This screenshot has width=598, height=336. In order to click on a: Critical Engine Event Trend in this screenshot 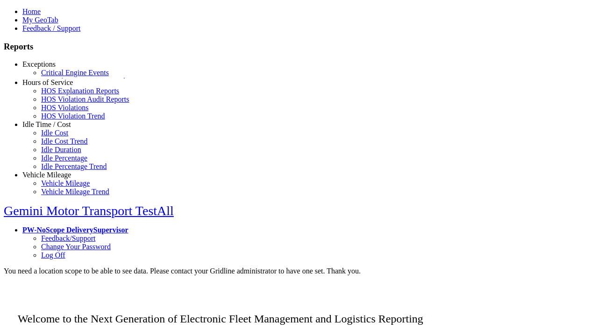, I will do `click(83, 81)`.